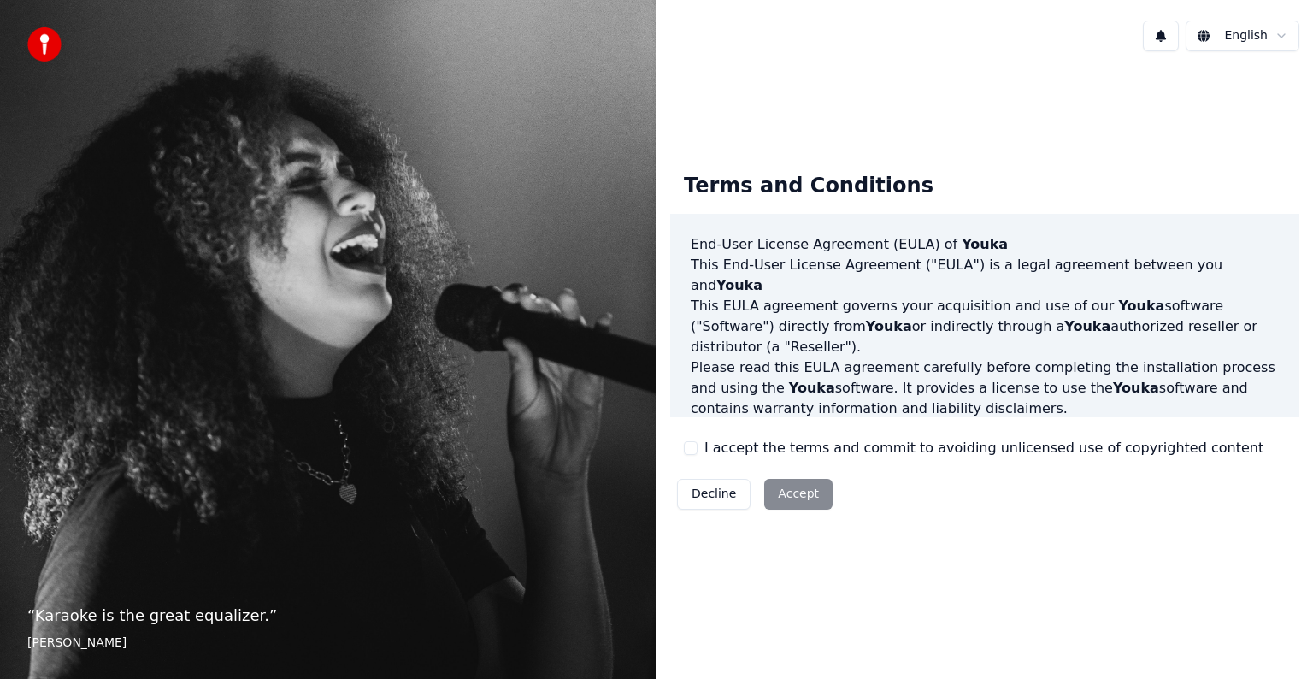 Image resolution: width=1313 pixels, height=679 pixels. Describe the element at coordinates (985, 327) in the screenshot. I see `p: This EULA agreement governs your acquisition and use of our software ("Software") directly from o...` at that location.